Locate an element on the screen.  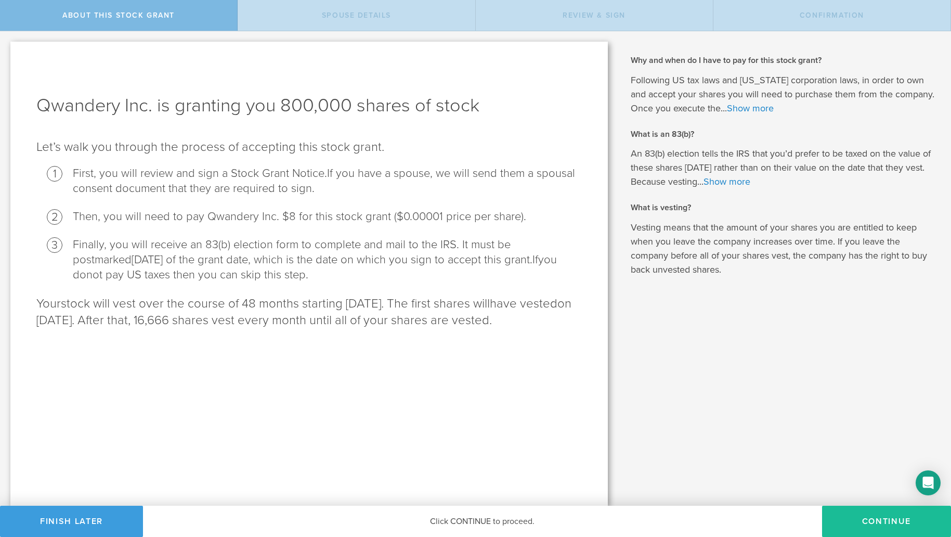
span: About this stock grant is located at coordinates (119, 15).